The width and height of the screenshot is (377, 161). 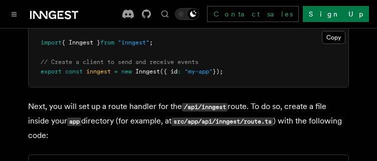 What do you see at coordinates (51, 72) in the screenshot?
I see `span: export` at bounding box center [51, 72].